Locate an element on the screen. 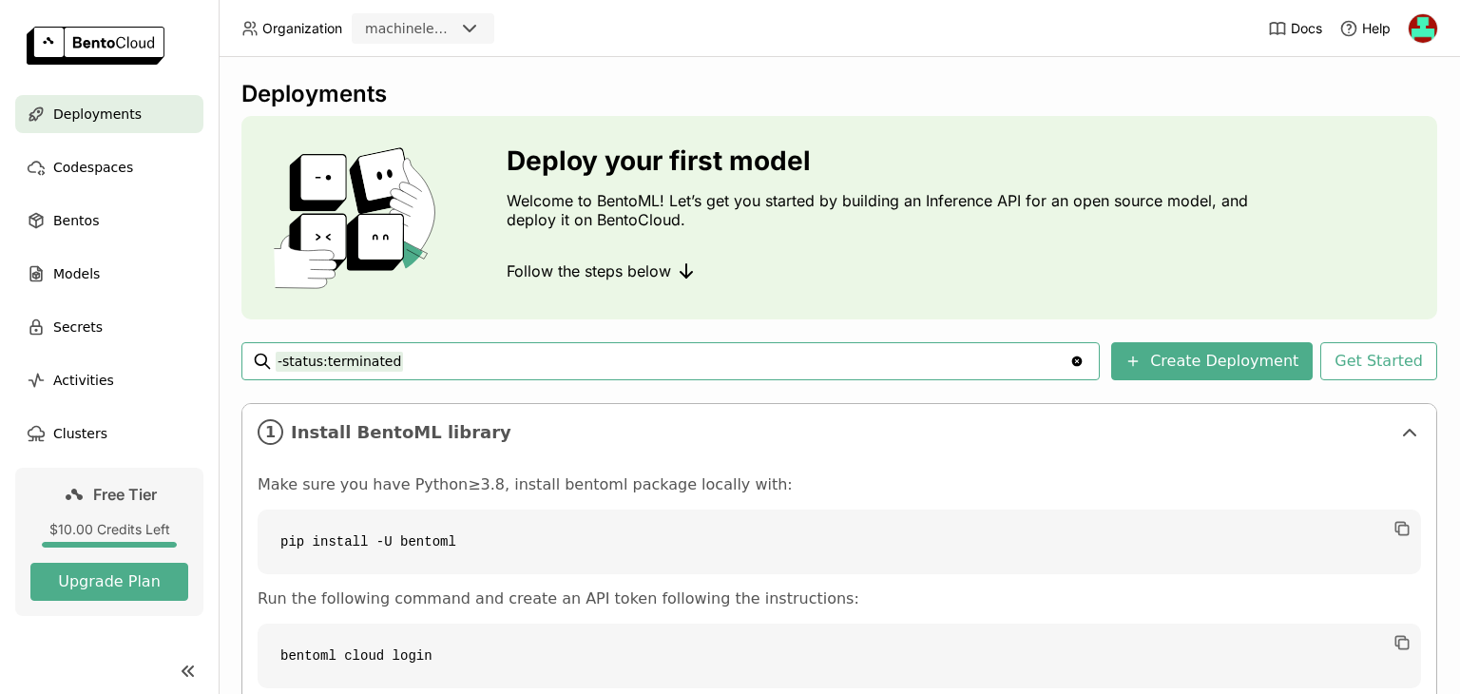  a: Activities is located at coordinates (109, 380).